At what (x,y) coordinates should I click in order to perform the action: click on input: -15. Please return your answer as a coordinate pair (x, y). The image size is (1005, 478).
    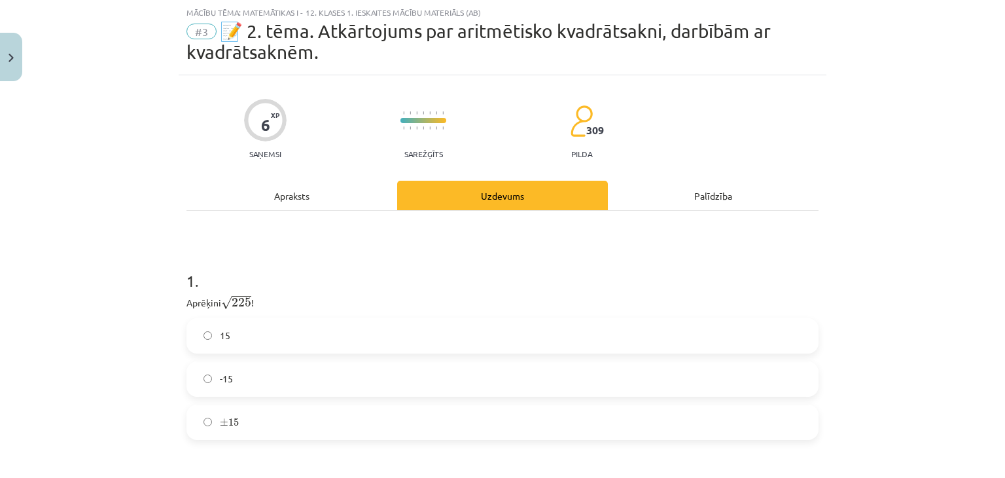
    Looking at the image, I should click on (207, 378).